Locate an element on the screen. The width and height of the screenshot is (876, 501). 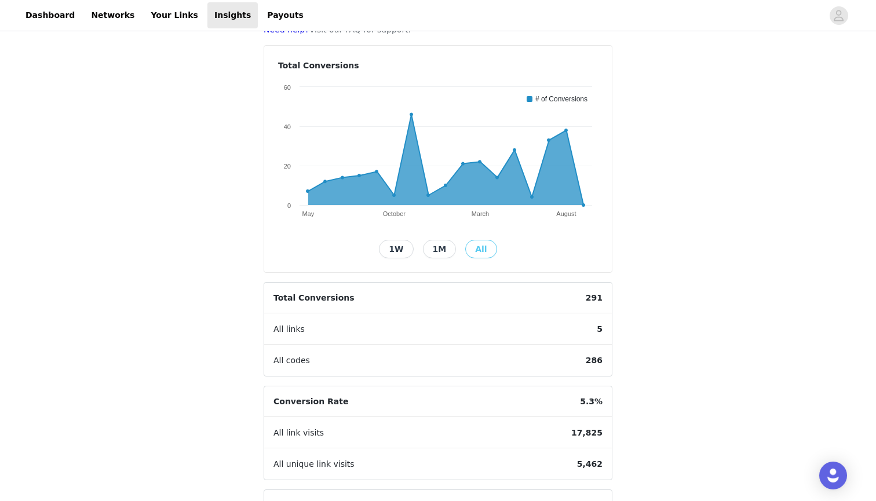
text: March is located at coordinates (480, 214).